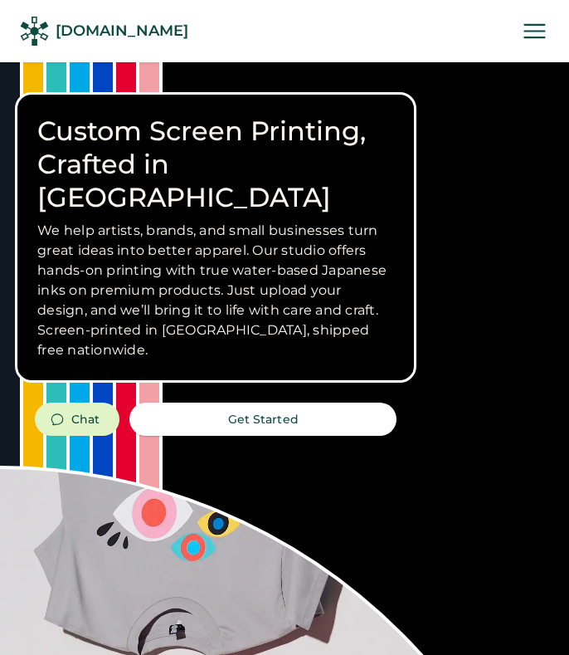 This screenshot has width=569, height=655. I want to click on button: Get Started, so click(263, 419).